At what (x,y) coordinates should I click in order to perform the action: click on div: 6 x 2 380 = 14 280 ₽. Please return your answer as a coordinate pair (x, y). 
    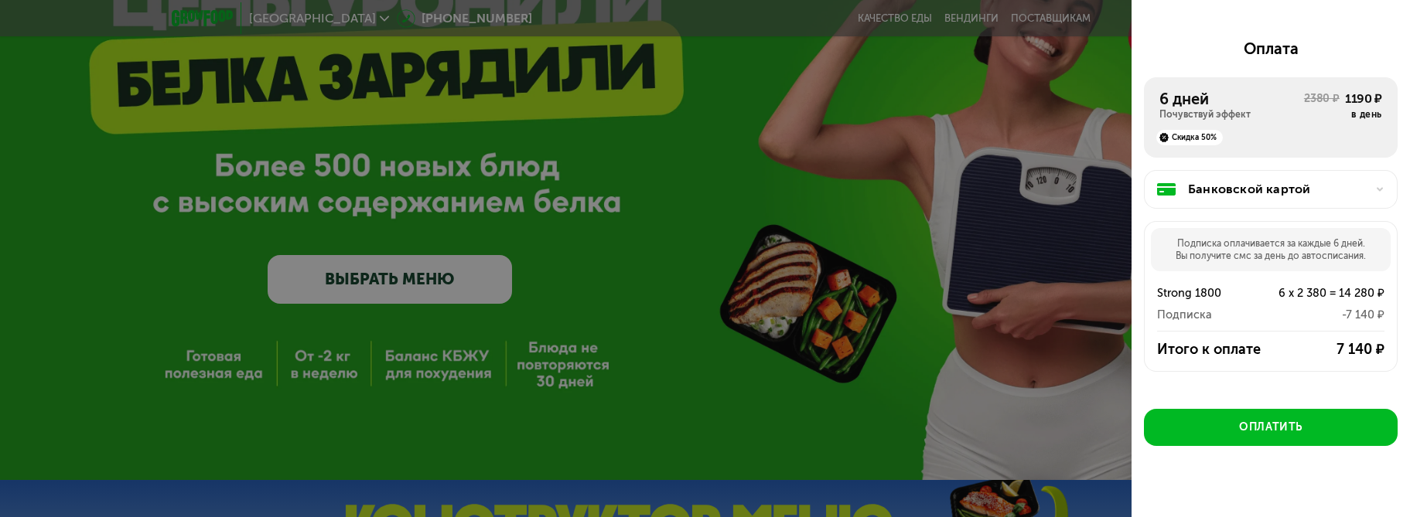
    Looking at the image, I should click on (1316, 293).